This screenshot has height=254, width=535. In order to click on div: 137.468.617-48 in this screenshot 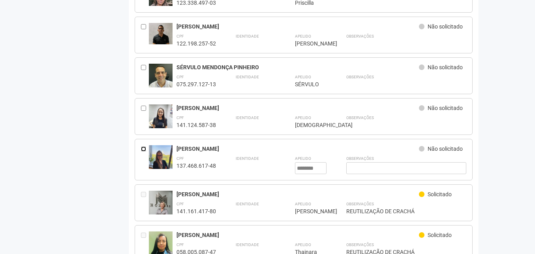, I will do `click(196, 166)`.